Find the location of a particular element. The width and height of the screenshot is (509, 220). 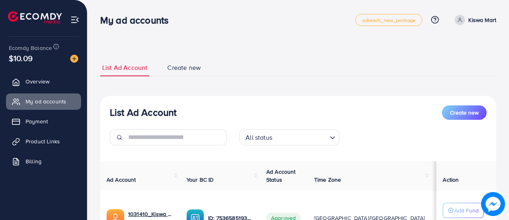

span: Ecomdy Balance is located at coordinates (30, 48).